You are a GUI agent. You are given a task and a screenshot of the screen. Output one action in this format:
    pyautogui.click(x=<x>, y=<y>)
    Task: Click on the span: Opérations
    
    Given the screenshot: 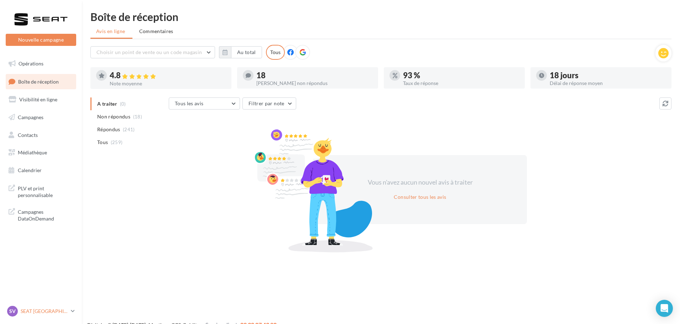 What is the action you would take?
    pyautogui.click(x=31, y=63)
    